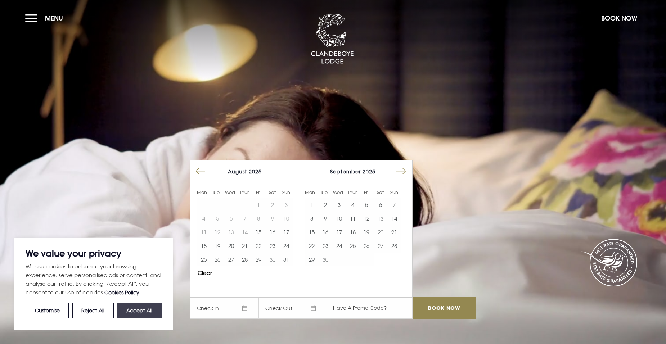  What do you see at coordinates (394, 246) in the screenshot?
I see `td: Choose Sunday, September 28, 2025 as your start date.` at bounding box center [394, 246].